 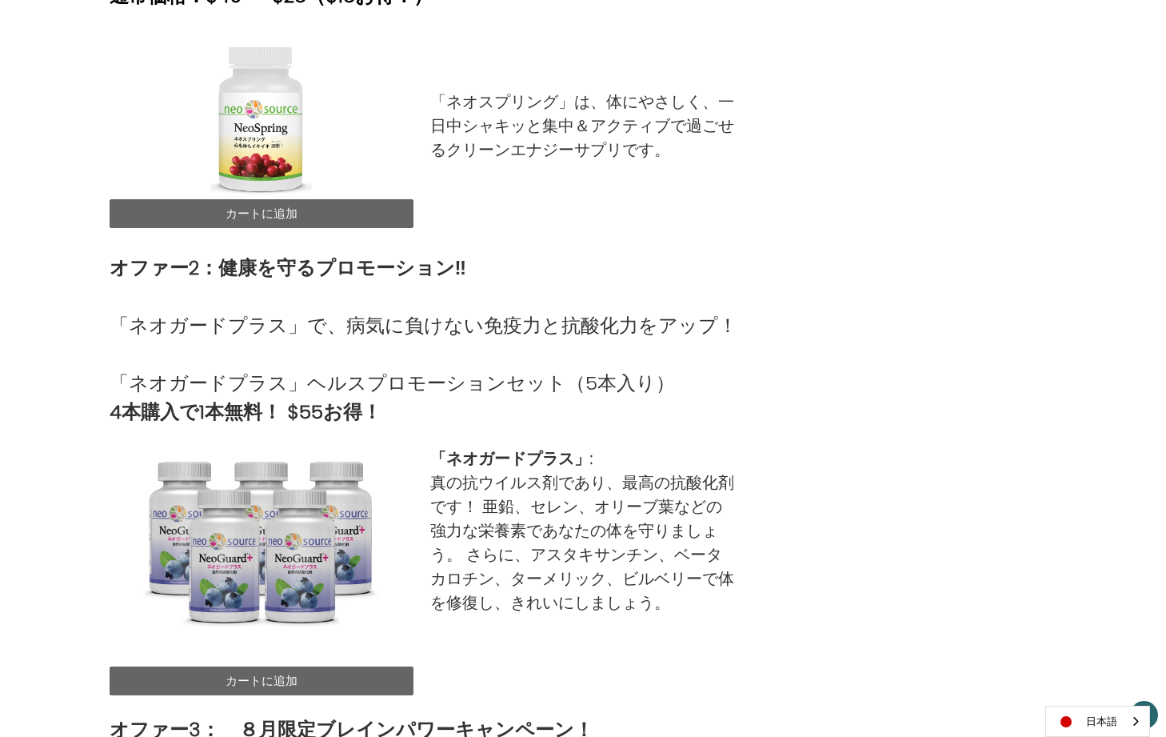 I want to click on div: Language, so click(x=1097, y=721).